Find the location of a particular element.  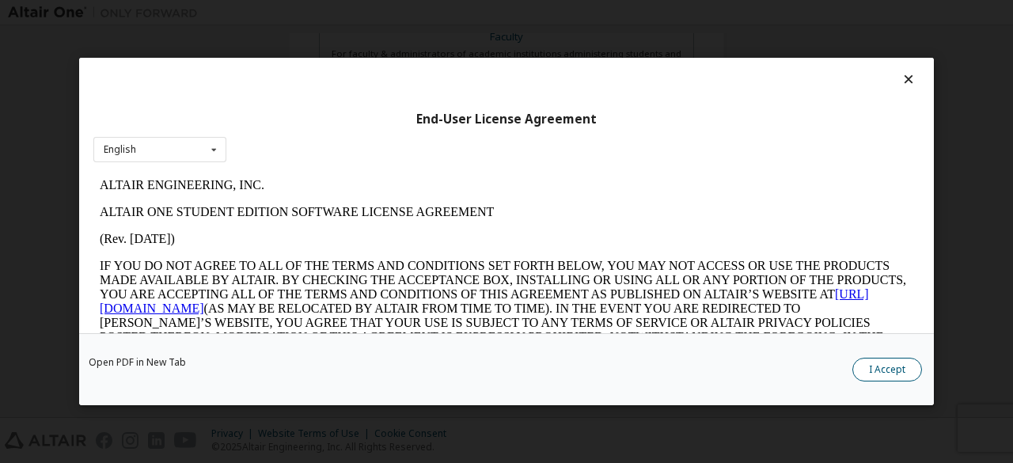

p: IF YOU DO NOT AGREE TO ALL OF THE TERMS AND CONDITIONS SET FORTH BELOW, YOU MAY NOT ACCESS OR USE... is located at coordinates (413, 151).